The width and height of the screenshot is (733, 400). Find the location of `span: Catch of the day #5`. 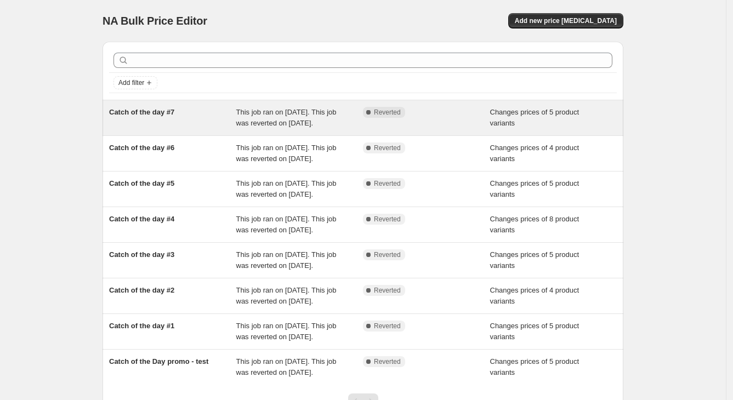

span: Catch of the day #5 is located at coordinates (141, 183).